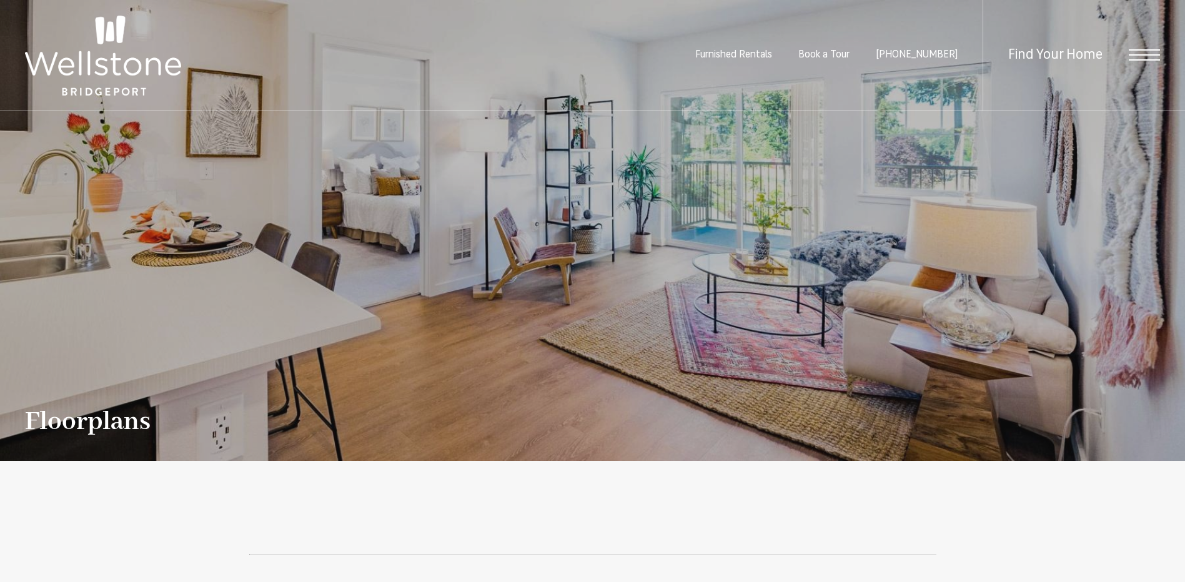  What do you see at coordinates (824, 55) in the screenshot?
I see `a: Book a Tour` at bounding box center [824, 55].